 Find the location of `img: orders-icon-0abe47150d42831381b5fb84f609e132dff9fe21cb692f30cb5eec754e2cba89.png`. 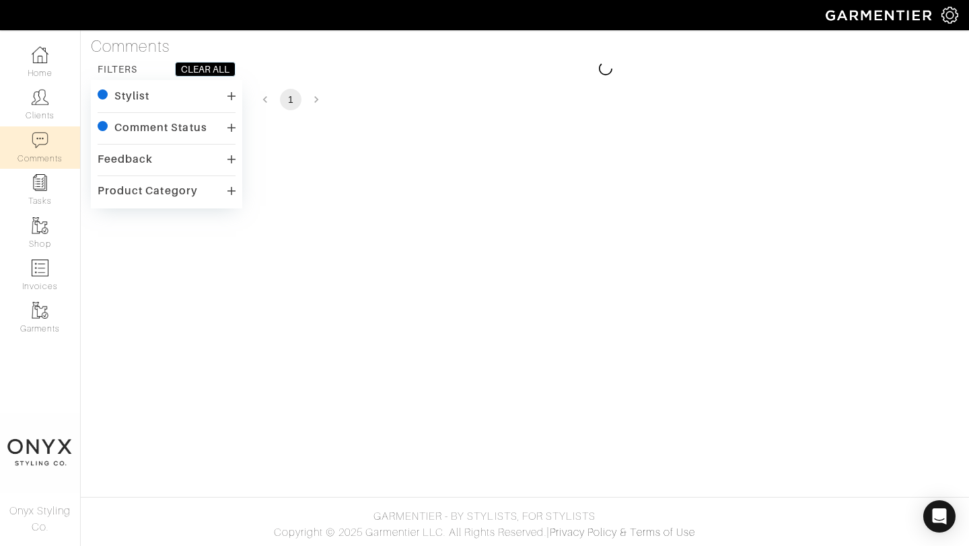

img: orders-icon-0abe47150d42831381b5fb84f609e132dff9fe21cb692f30cb5eec754e2cba89.png is located at coordinates (40, 268).